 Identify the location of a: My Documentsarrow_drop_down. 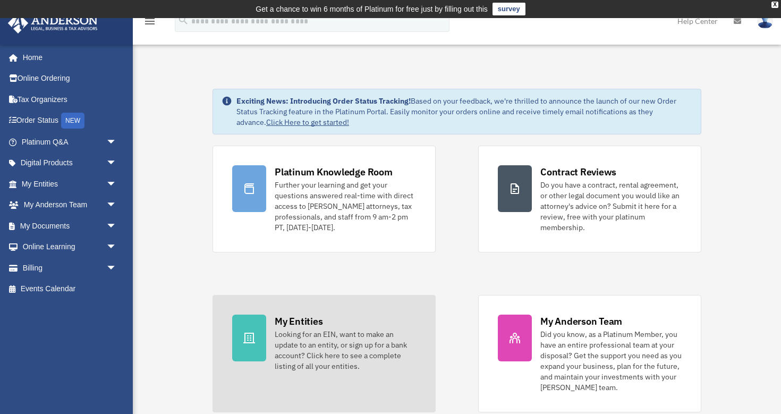
(70, 226).